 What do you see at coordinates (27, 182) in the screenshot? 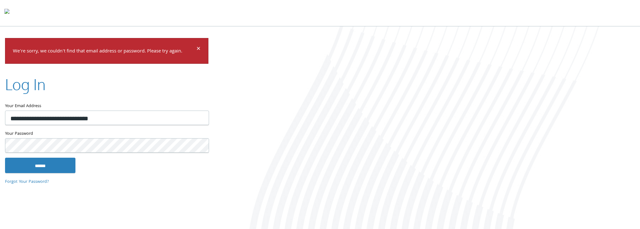
I see `a: Forgot Your Password?` at bounding box center [27, 182].